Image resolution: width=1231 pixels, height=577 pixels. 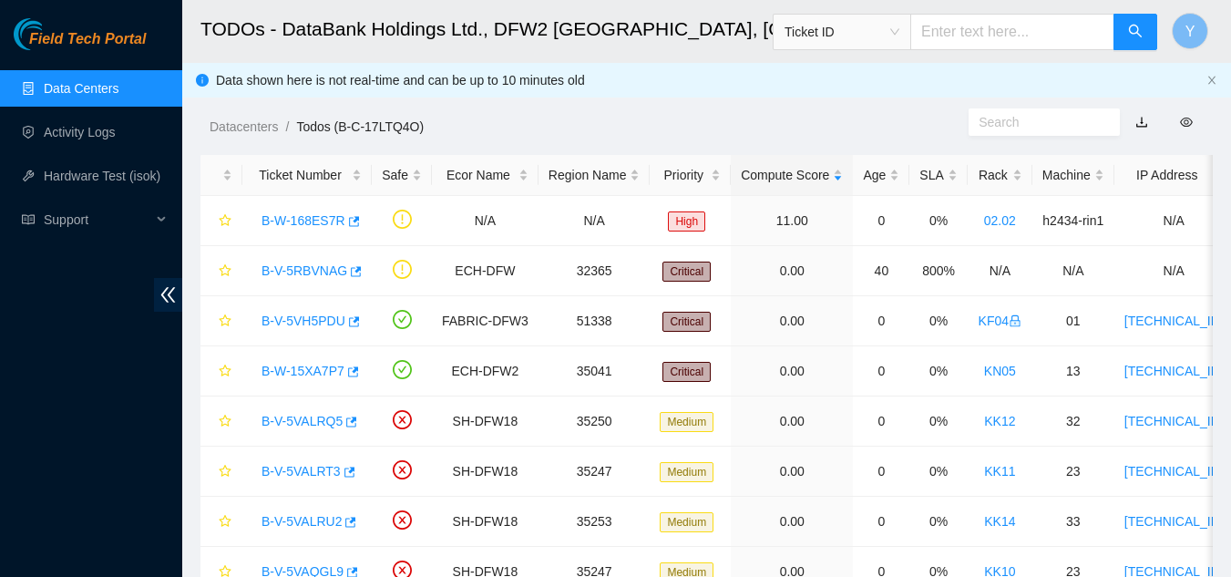 What do you see at coordinates (304, 321) in the screenshot?
I see `a: B-V-5VH5PDU` at bounding box center [304, 321].